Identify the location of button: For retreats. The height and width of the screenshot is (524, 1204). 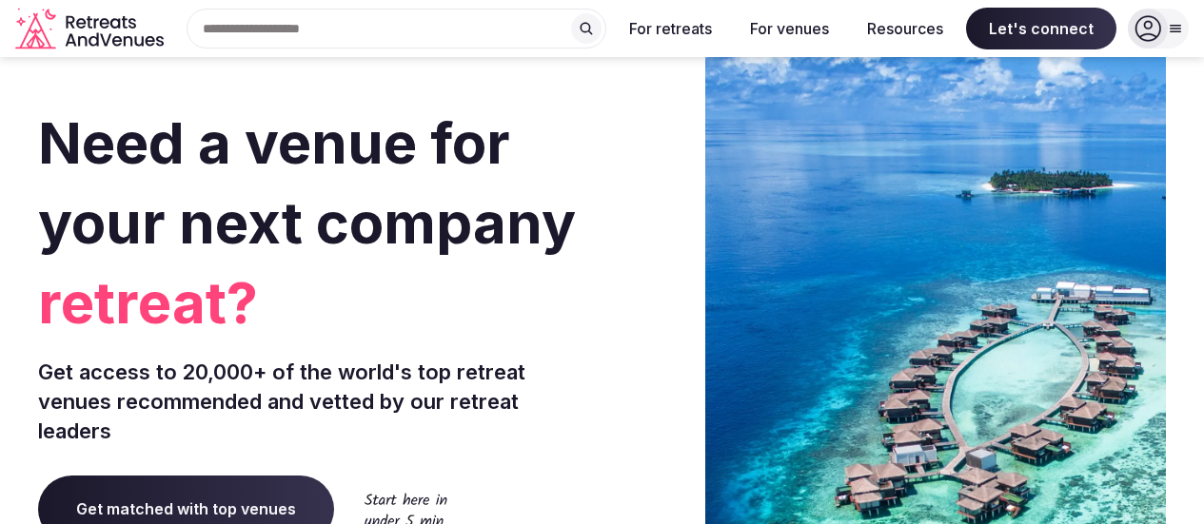
(670, 29).